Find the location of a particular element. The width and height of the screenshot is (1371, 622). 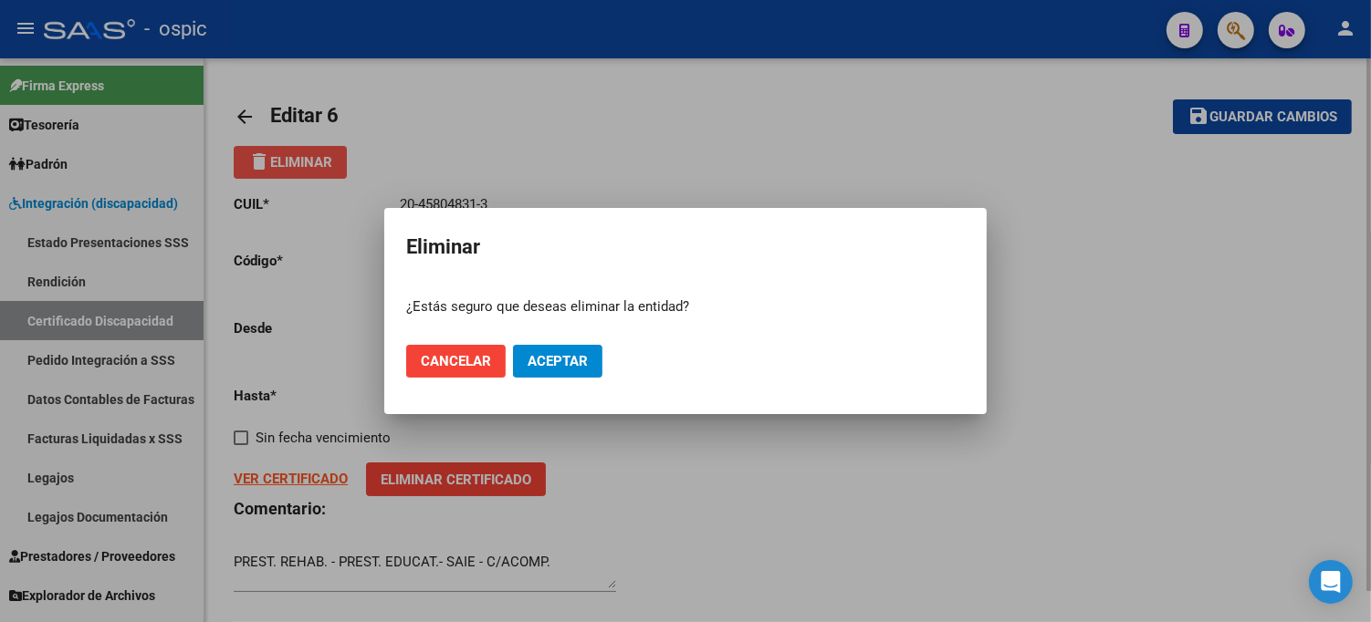

button: Aceptar is located at coordinates (558, 361).